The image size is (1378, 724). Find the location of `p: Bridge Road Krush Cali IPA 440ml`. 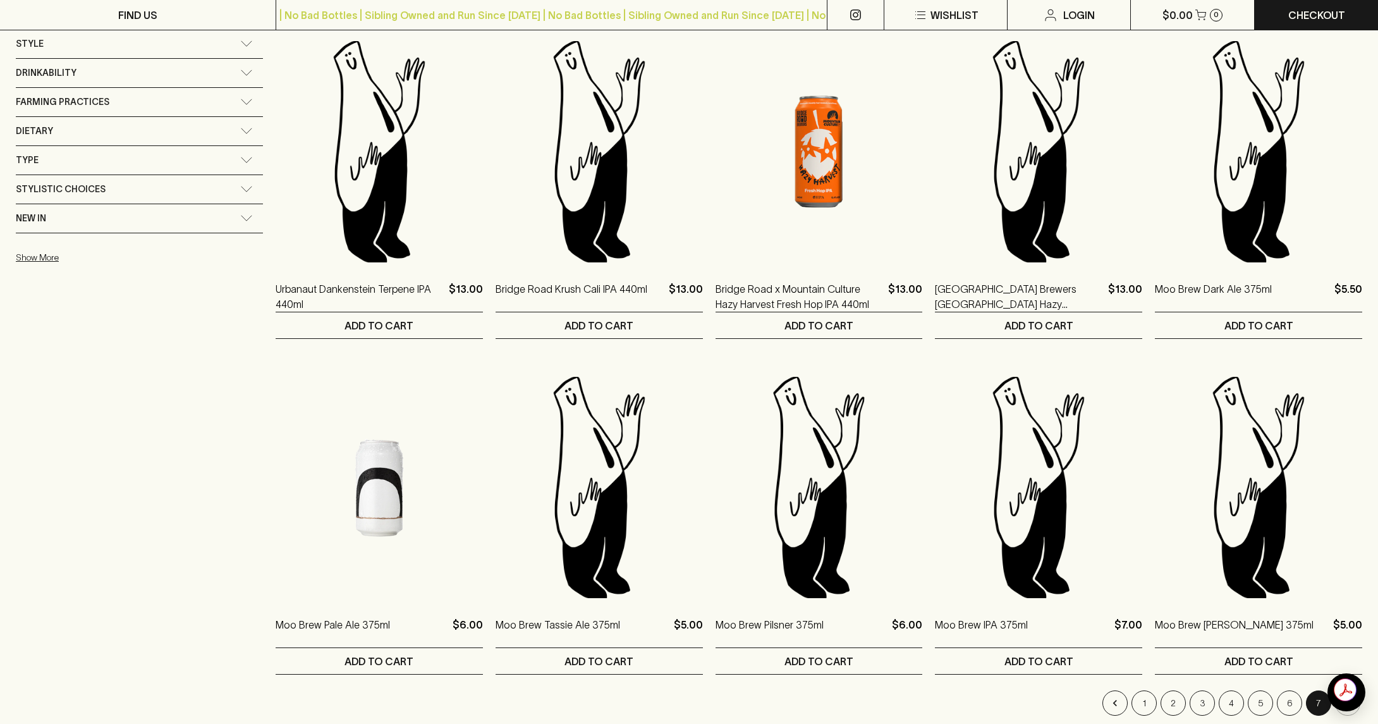

p: Bridge Road Krush Cali IPA 440ml is located at coordinates (572, 297).